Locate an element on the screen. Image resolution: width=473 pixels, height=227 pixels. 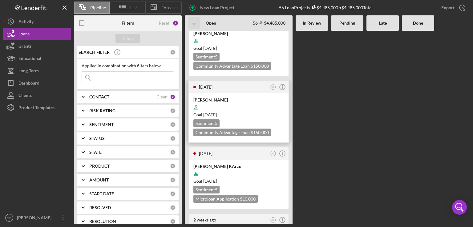
b: RISK RATING is located at coordinates (102, 111).